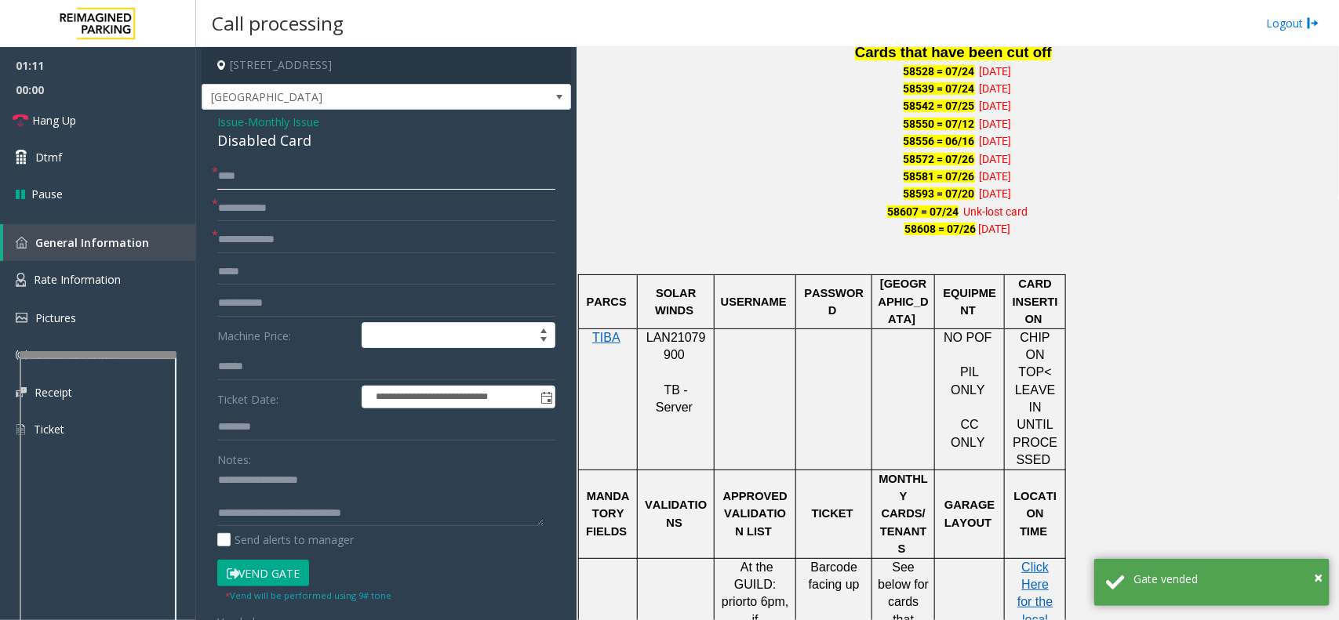  I want to click on span: PASSWORD, so click(834, 302).